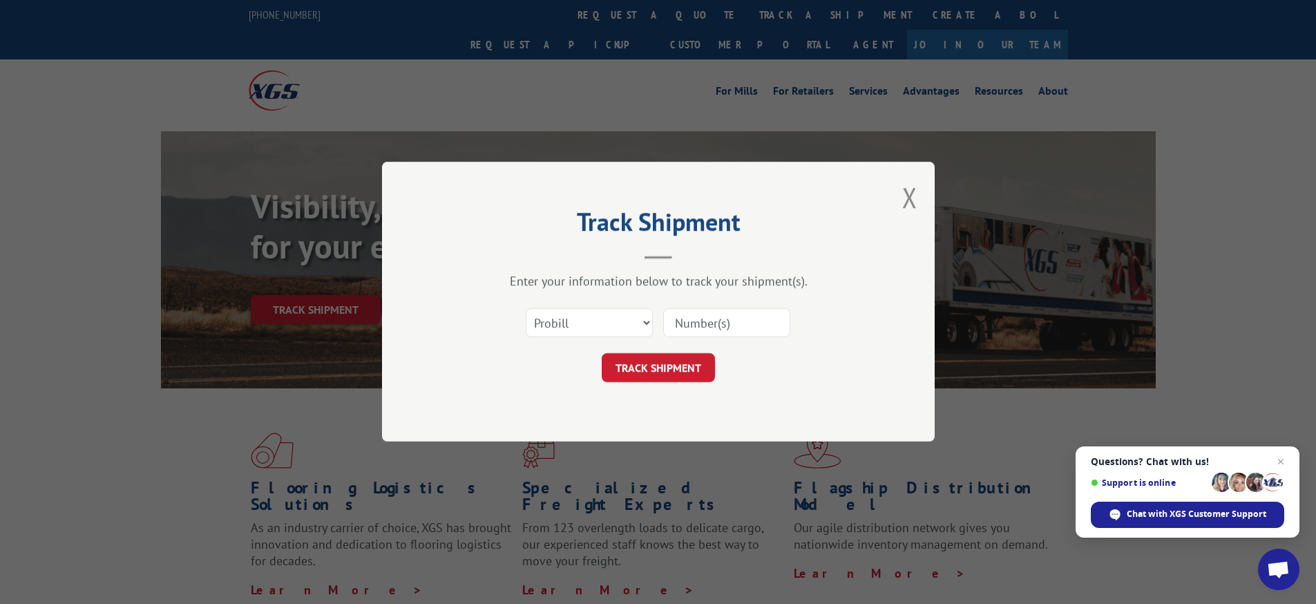  Describe the element at coordinates (1188, 462) in the screenshot. I see `span: Questions? Chat with us!` at that location.